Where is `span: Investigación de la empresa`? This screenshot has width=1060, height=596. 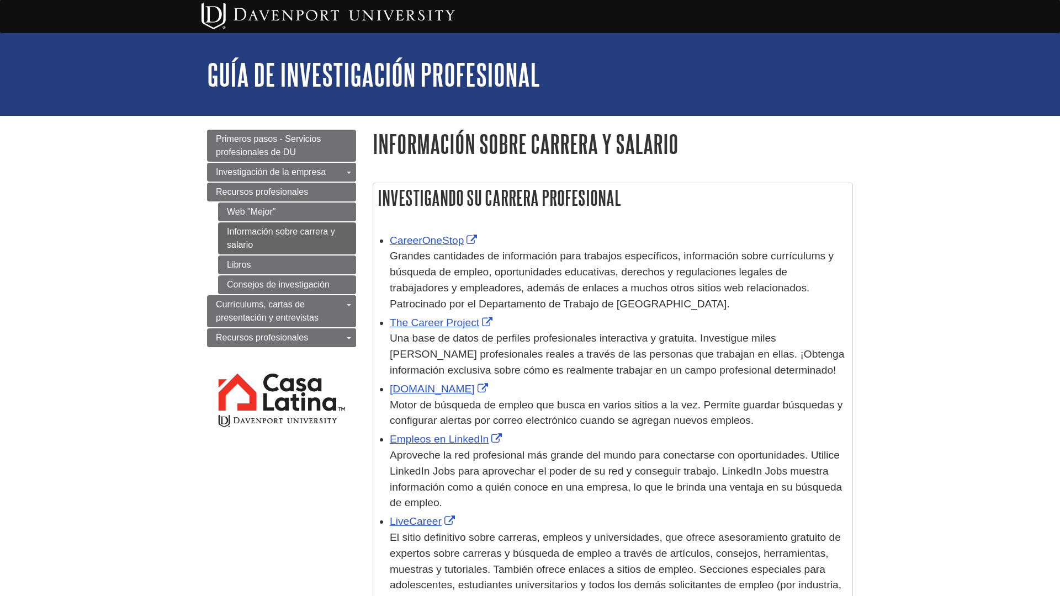
span: Investigación de la empresa is located at coordinates (271, 172).